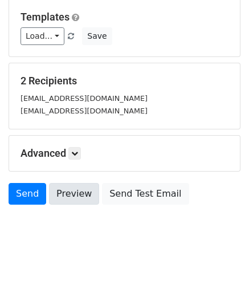 The width and height of the screenshot is (249, 301). I want to click on div: Tiện ích trò chuyện, so click(221, 274).